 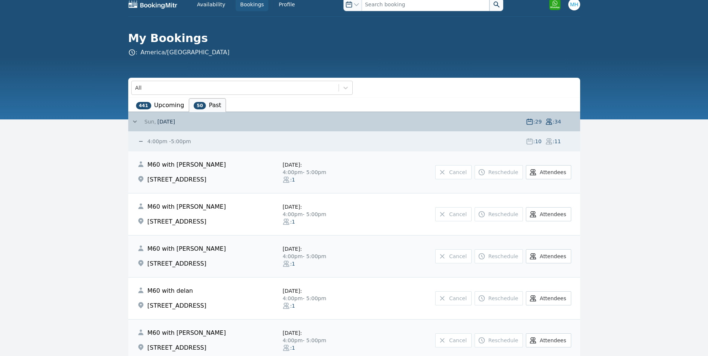 What do you see at coordinates (536, 121) in the screenshot?
I see `span: : 29` at bounding box center [536, 121].